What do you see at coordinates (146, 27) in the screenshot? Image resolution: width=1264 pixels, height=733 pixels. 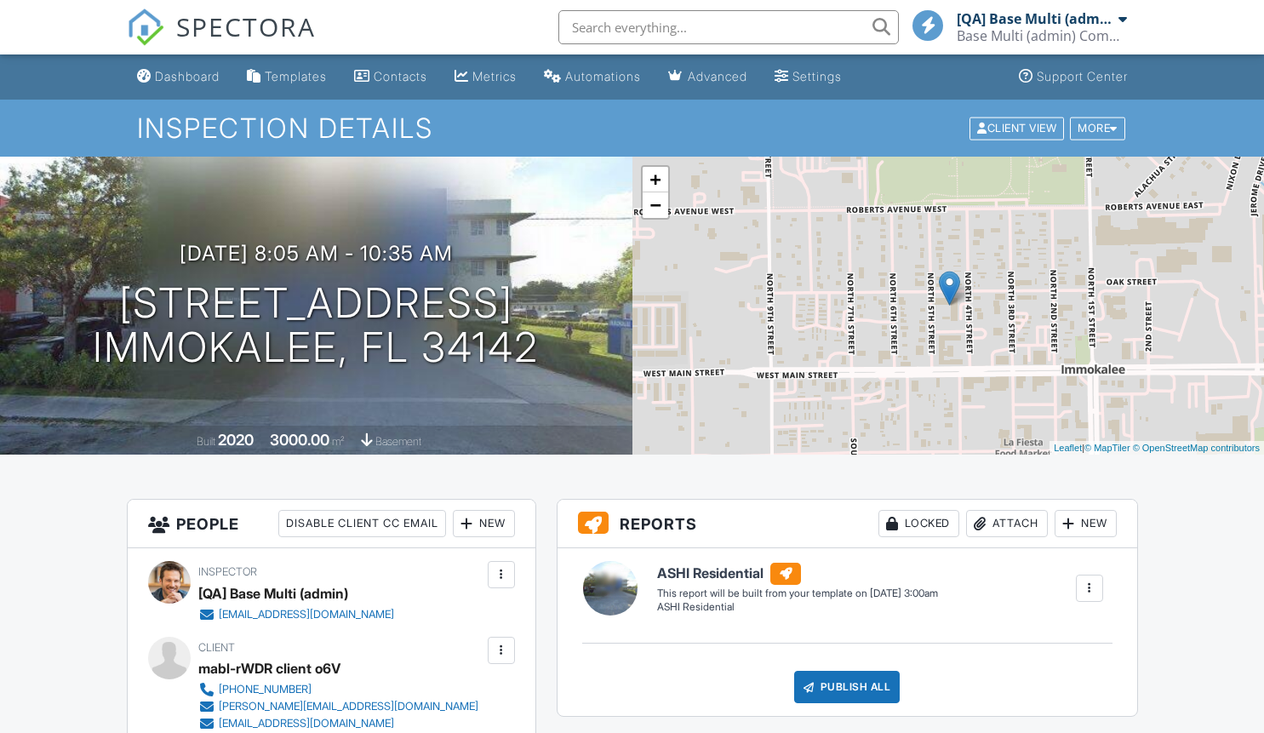 I see `img: The Best Home Inspection Software - Spectora` at bounding box center [146, 27].